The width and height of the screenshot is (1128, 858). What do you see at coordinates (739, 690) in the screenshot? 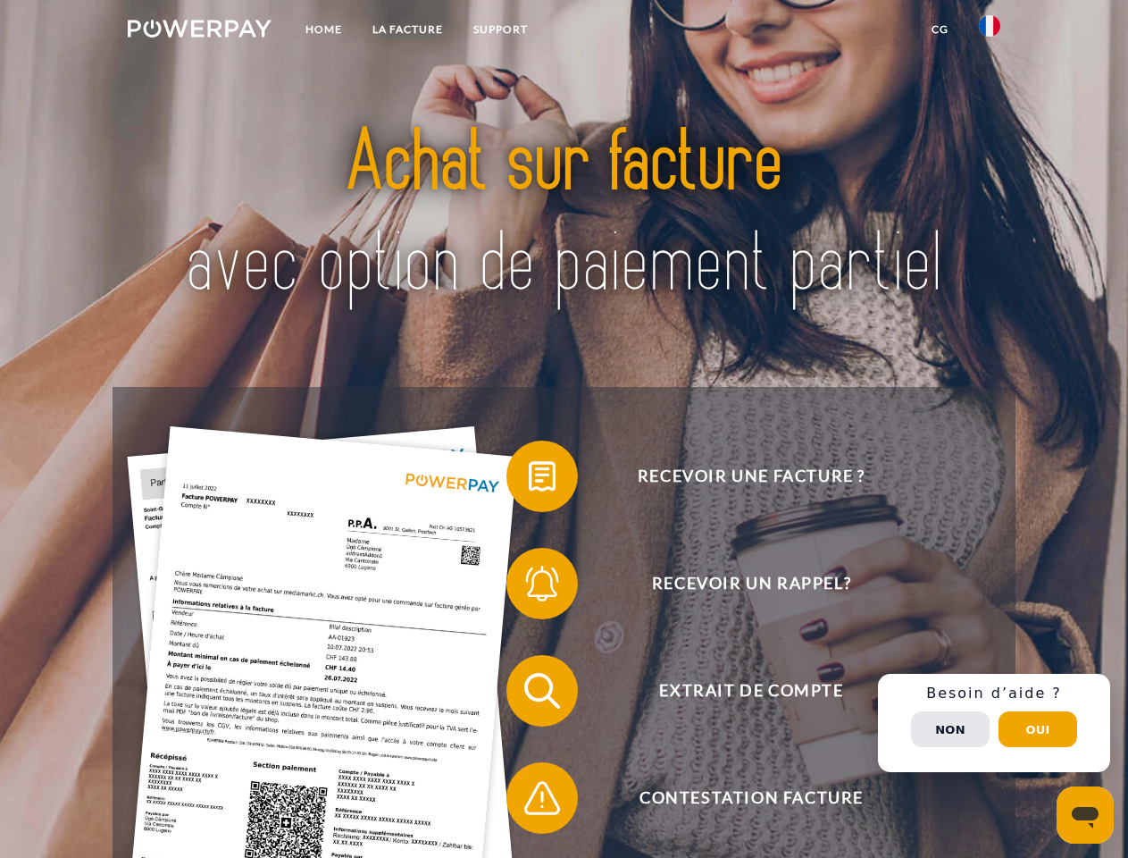
I see `a: Extrait de compte` at bounding box center [739, 690].